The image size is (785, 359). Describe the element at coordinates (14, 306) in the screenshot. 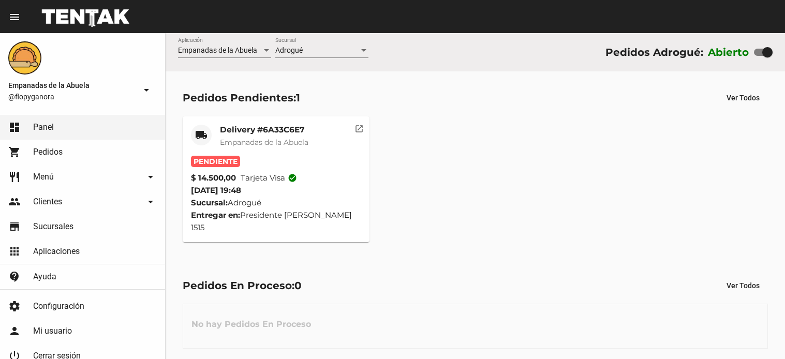

I see `mat-icon: settings` at that location.